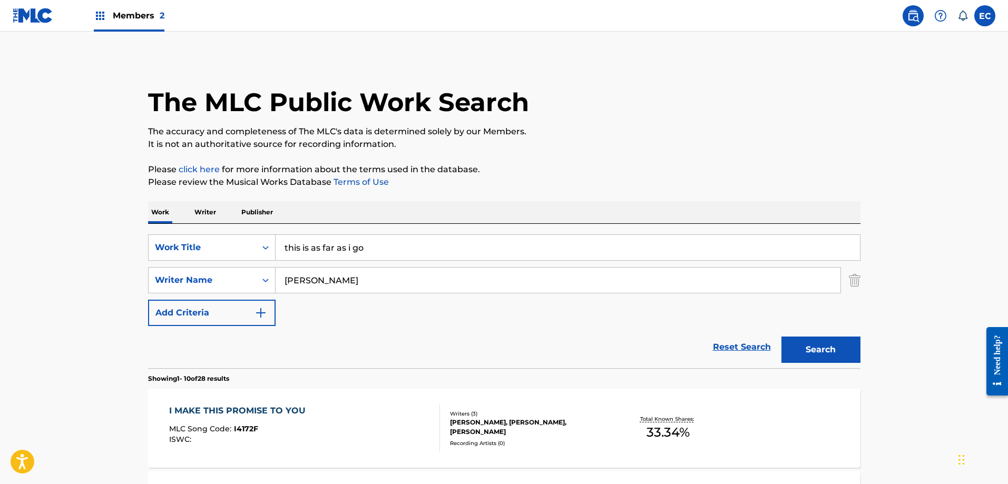 This screenshot has height=484, width=1008. What do you see at coordinates (504, 144) in the screenshot?
I see `p: It is not an authoritative source for recording information.` at bounding box center [504, 144].